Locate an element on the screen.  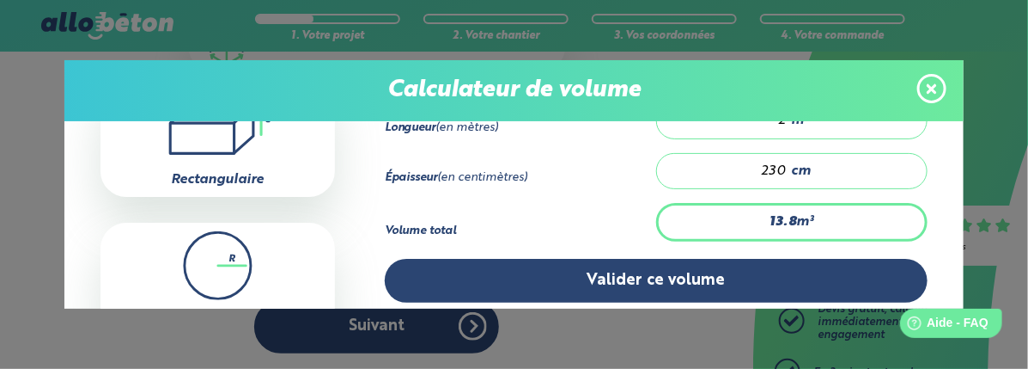
p: Calculateur de volume is located at coordinates (514, 90).